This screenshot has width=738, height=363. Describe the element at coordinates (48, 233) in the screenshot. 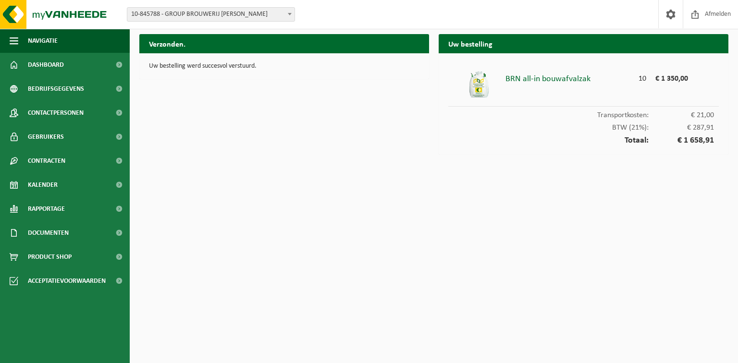

I see `span: Documenten` at that location.